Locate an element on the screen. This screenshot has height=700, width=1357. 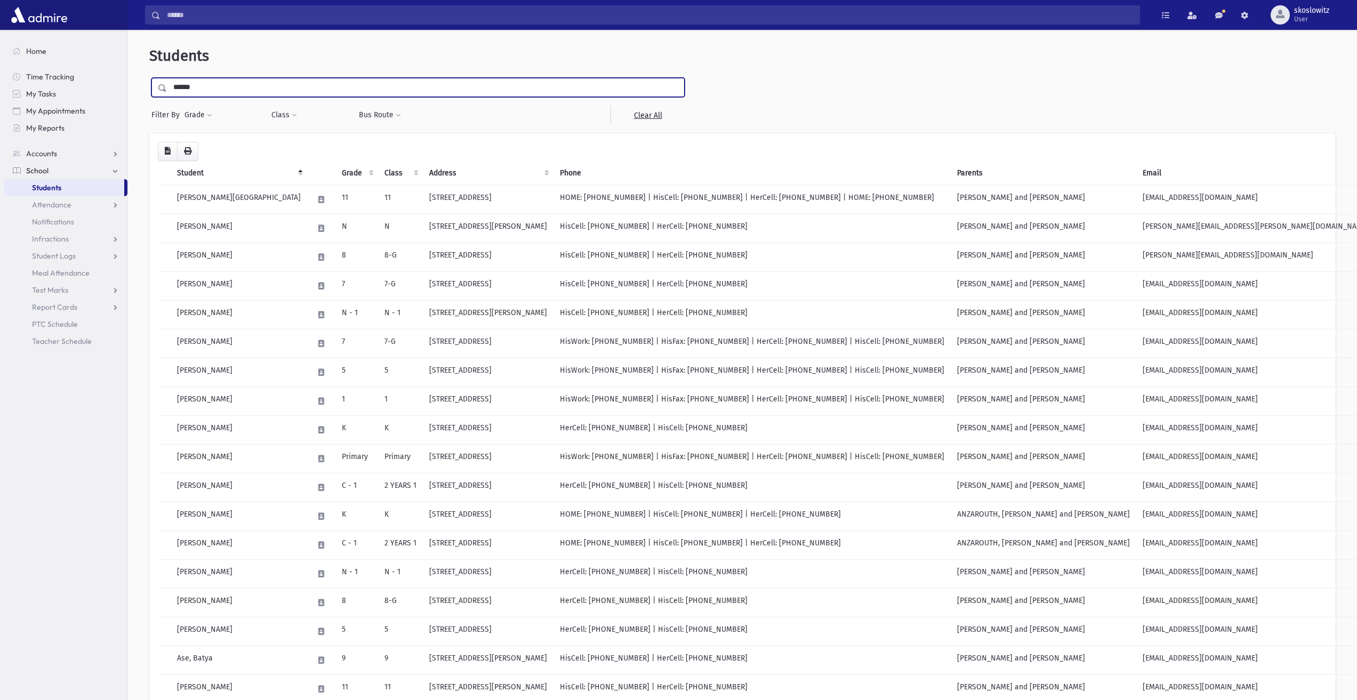
td: 1 is located at coordinates (357, 401).